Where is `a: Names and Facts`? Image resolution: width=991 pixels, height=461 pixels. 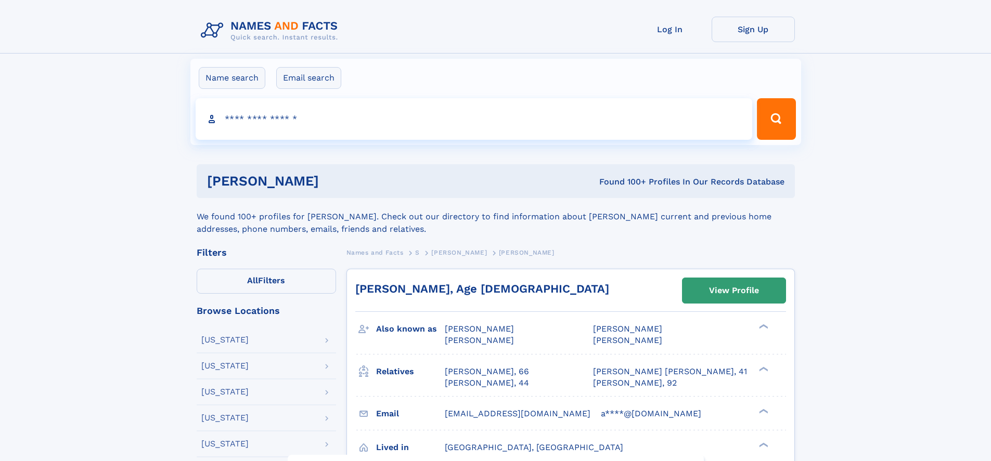
a: Names and Facts is located at coordinates (375, 252).